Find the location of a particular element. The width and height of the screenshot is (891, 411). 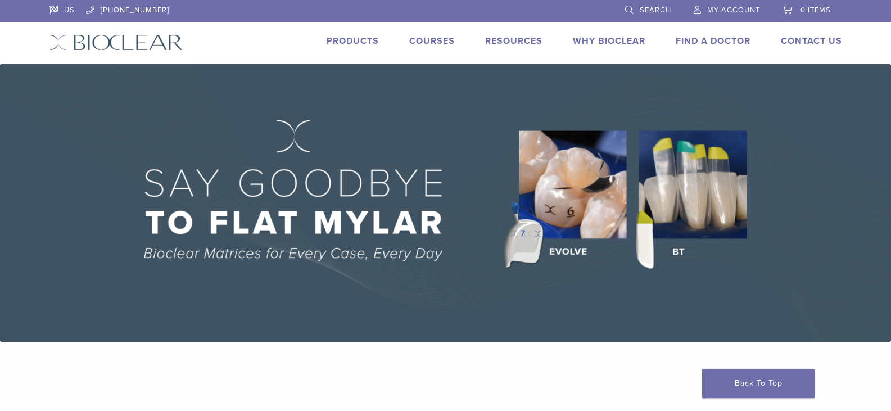

span: My Account is located at coordinates (733, 10).